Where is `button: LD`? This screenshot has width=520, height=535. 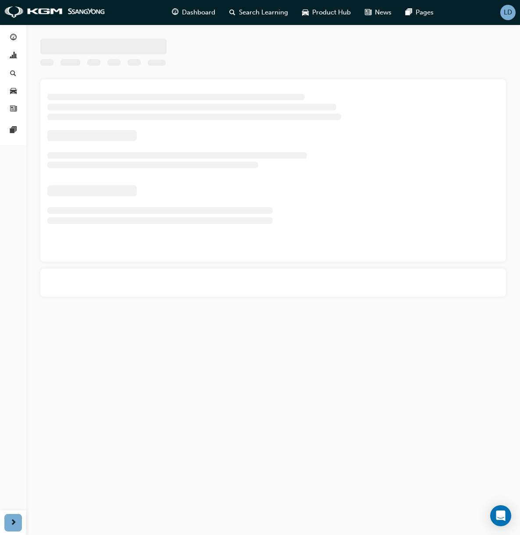
button: LD is located at coordinates (508, 12).